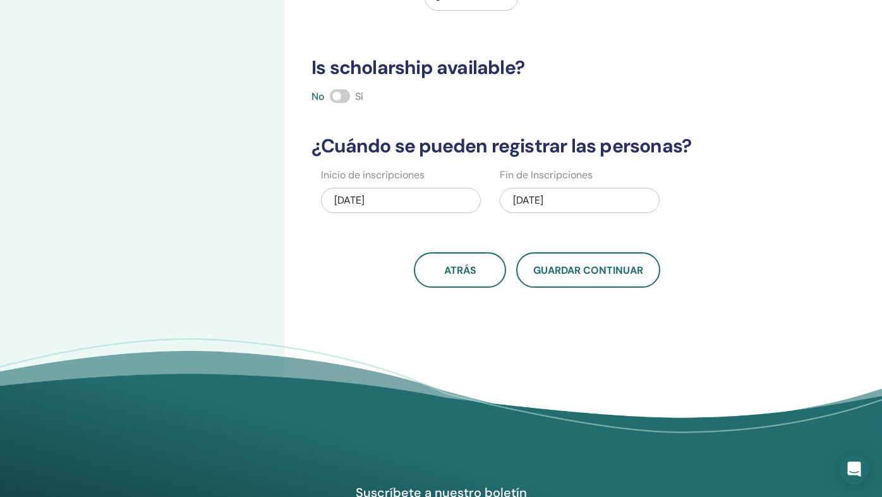 This screenshot has width=882, height=497. What do you see at coordinates (546, 175) in the screenshot?
I see `label: Fin de Inscripciones` at bounding box center [546, 175].